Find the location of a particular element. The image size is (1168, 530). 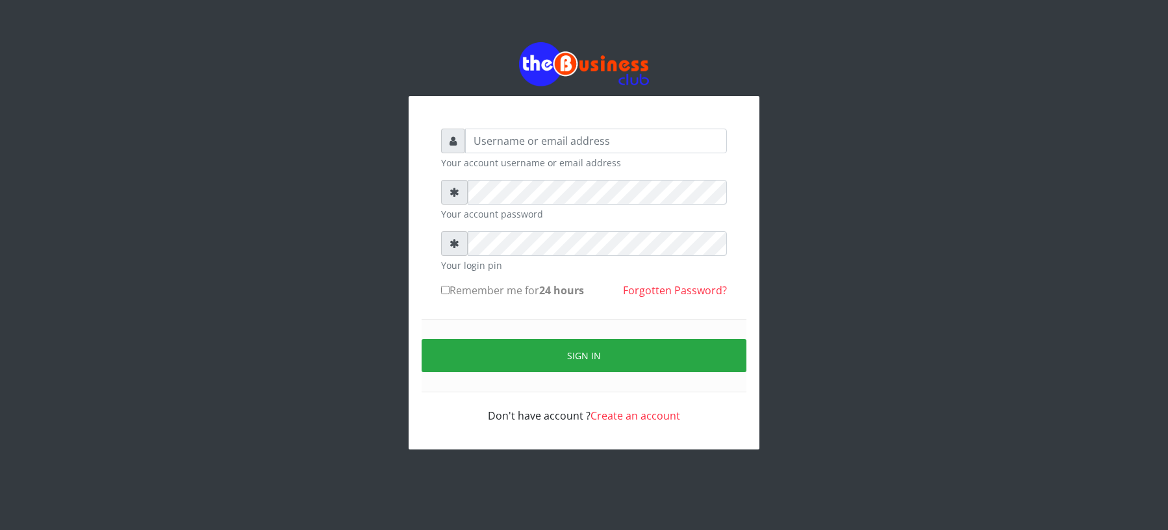

div: Don't have account ? is located at coordinates (584, 408).